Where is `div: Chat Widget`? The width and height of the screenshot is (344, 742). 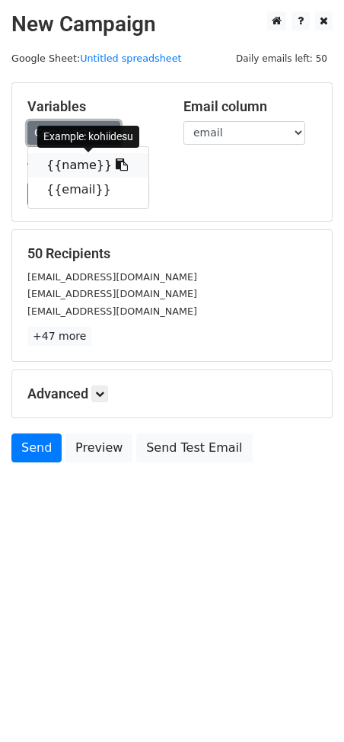 div: Chat Widget is located at coordinates (306, 705).